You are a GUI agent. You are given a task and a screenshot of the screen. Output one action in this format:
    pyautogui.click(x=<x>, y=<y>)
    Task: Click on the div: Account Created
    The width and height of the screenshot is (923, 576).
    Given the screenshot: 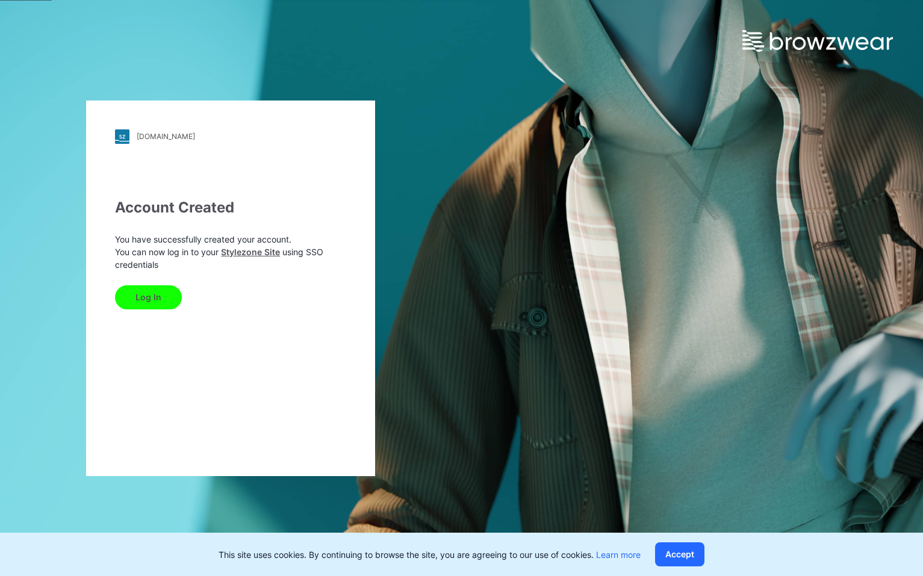 What is the action you would take?
    pyautogui.click(x=231, y=208)
    